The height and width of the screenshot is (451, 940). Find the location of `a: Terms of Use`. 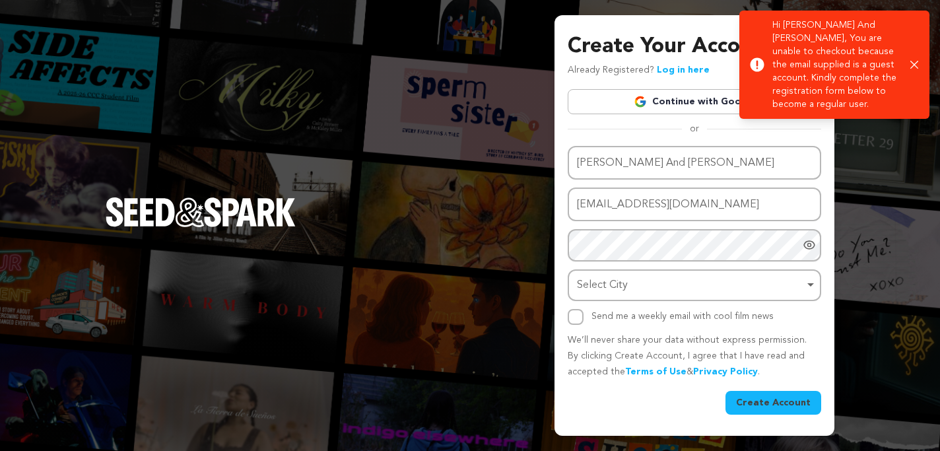

a: Terms of Use is located at coordinates (656, 372).